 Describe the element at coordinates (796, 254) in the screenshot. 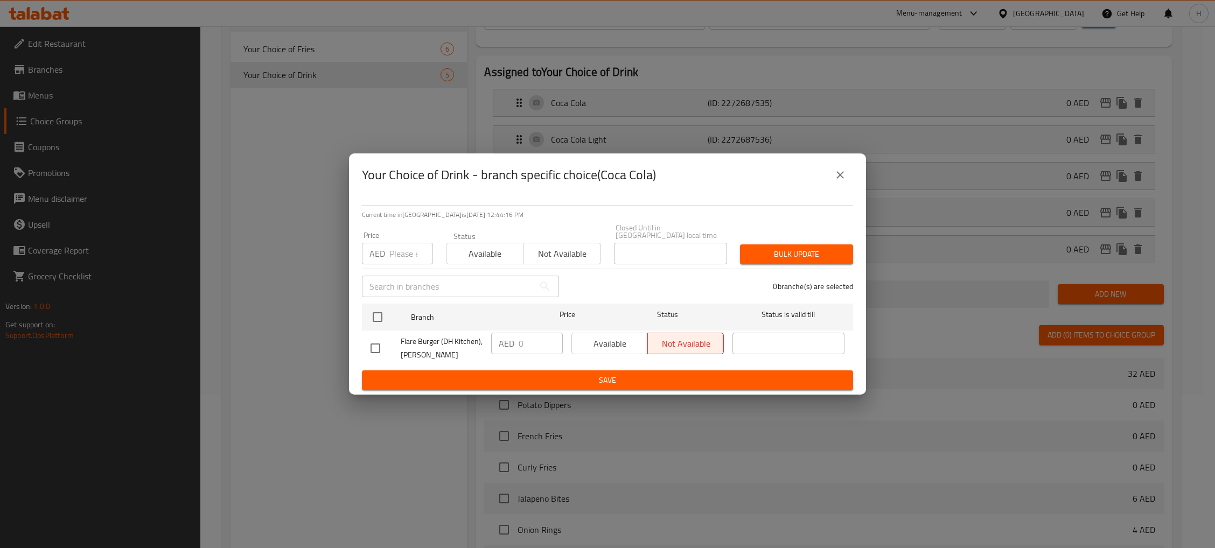

I see `span: Bulk update` at that location.